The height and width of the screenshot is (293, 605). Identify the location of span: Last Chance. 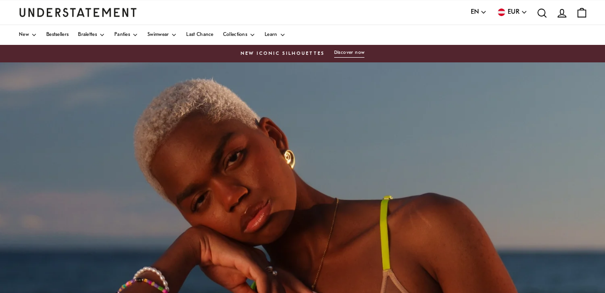
(200, 35).